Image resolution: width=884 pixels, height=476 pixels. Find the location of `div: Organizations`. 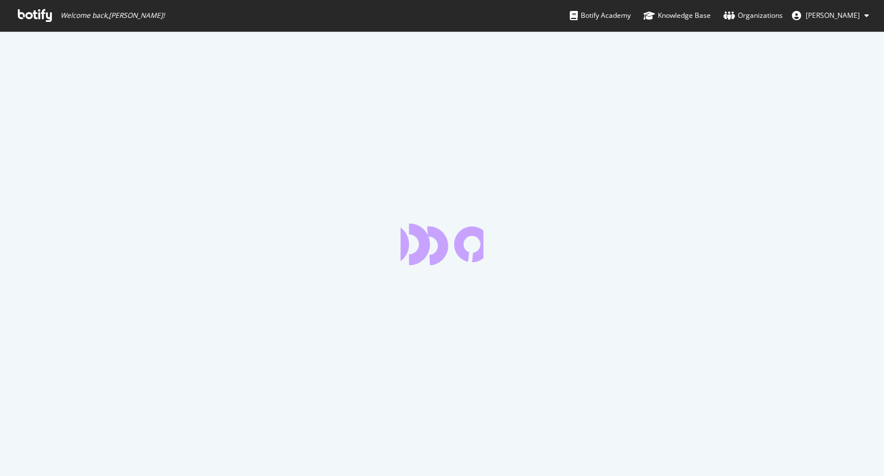

div: Organizations is located at coordinates (753, 16).